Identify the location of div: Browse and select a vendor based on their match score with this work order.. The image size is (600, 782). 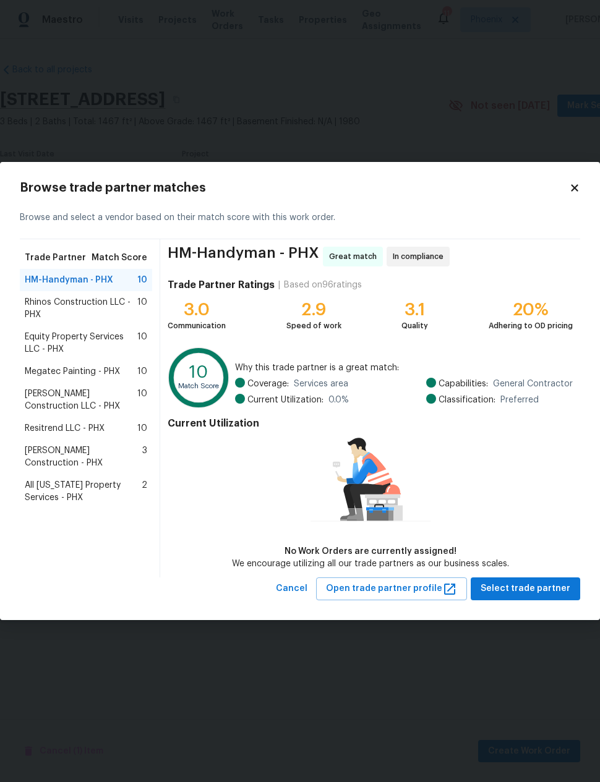
(300, 218).